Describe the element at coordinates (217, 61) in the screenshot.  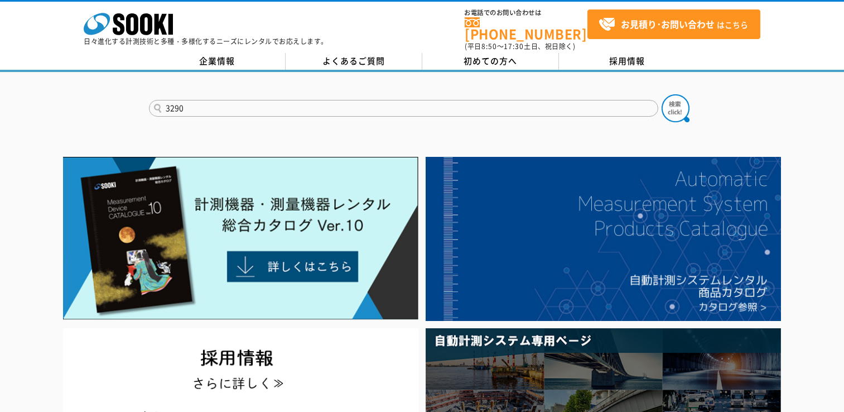
I see `a: 企業情報` at that location.